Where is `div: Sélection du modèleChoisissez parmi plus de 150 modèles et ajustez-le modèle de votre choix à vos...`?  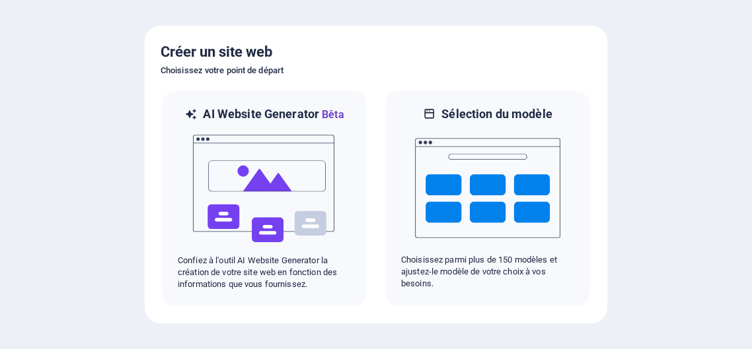 div: Sélection du modèleChoisissez parmi plus de 150 modèles et ajustez-le modèle de votre choix à vos... is located at coordinates (488, 198).